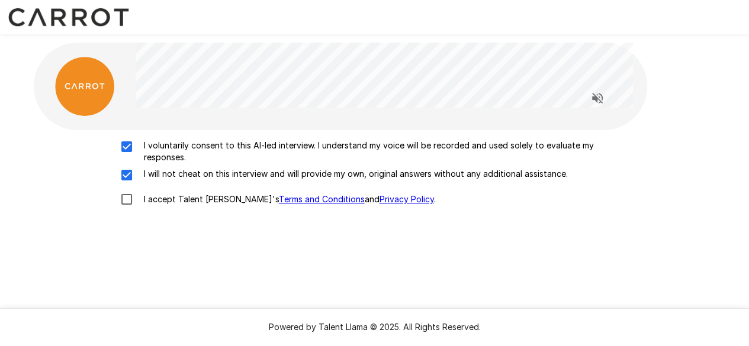  I want to click on img: carrot_logo.png, so click(85, 86).